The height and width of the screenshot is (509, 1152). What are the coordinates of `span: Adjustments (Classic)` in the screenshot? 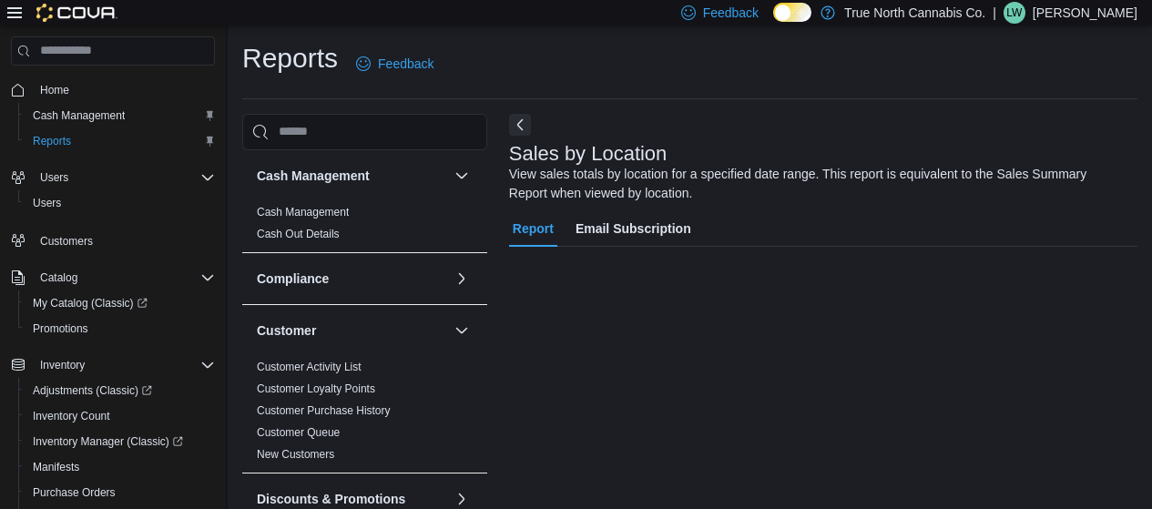 It's located at (120, 391).